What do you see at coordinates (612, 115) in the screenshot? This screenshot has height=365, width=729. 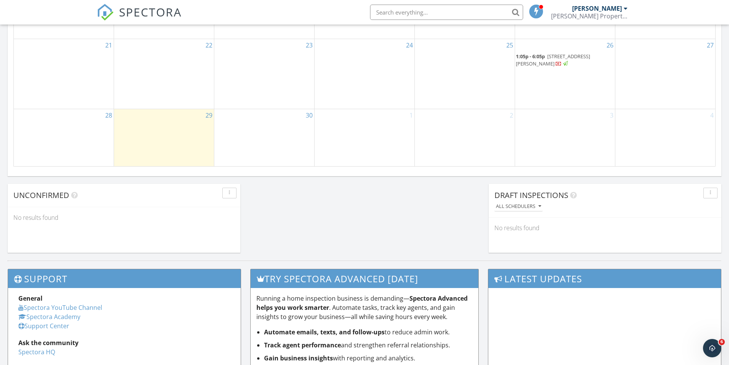 I see `a: Go to October 3, 2025` at bounding box center [612, 115].